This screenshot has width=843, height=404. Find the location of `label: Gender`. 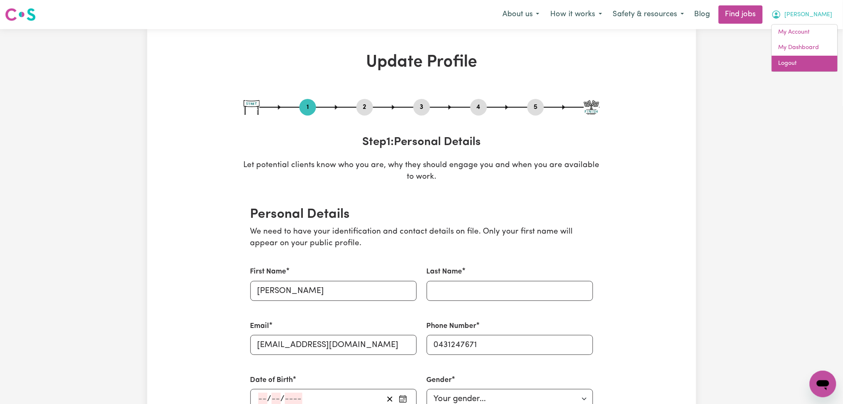

label: Gender is located at coordinates (439, 381).